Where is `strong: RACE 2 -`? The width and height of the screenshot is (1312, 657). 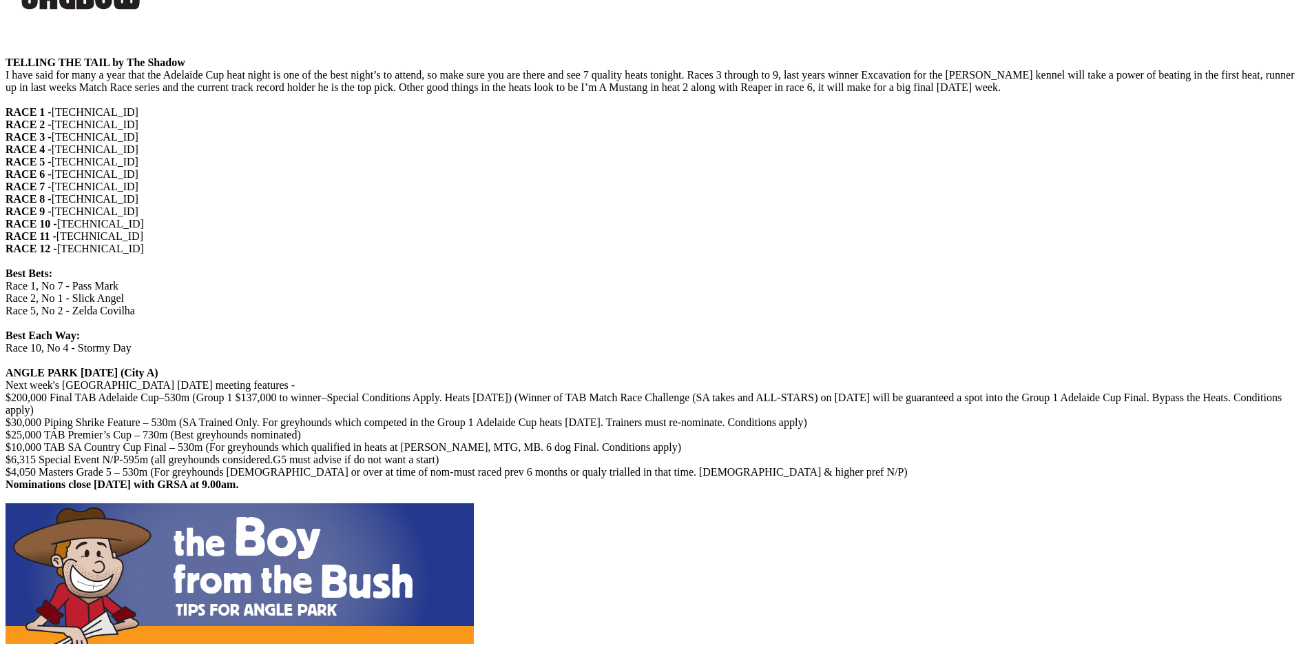 strong: RACE 2 - is located at coordinates (28, 124).